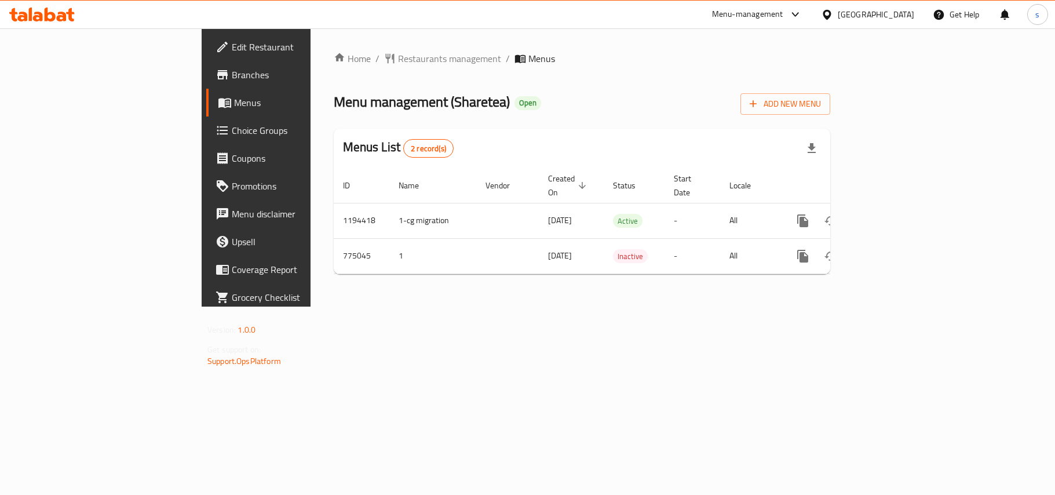 This screenshot has width=1055, height=495. What do you see at coordinates (292, 269) in the screenshot?
I see `a: Coverage Report` at bounding box center [292, 269].